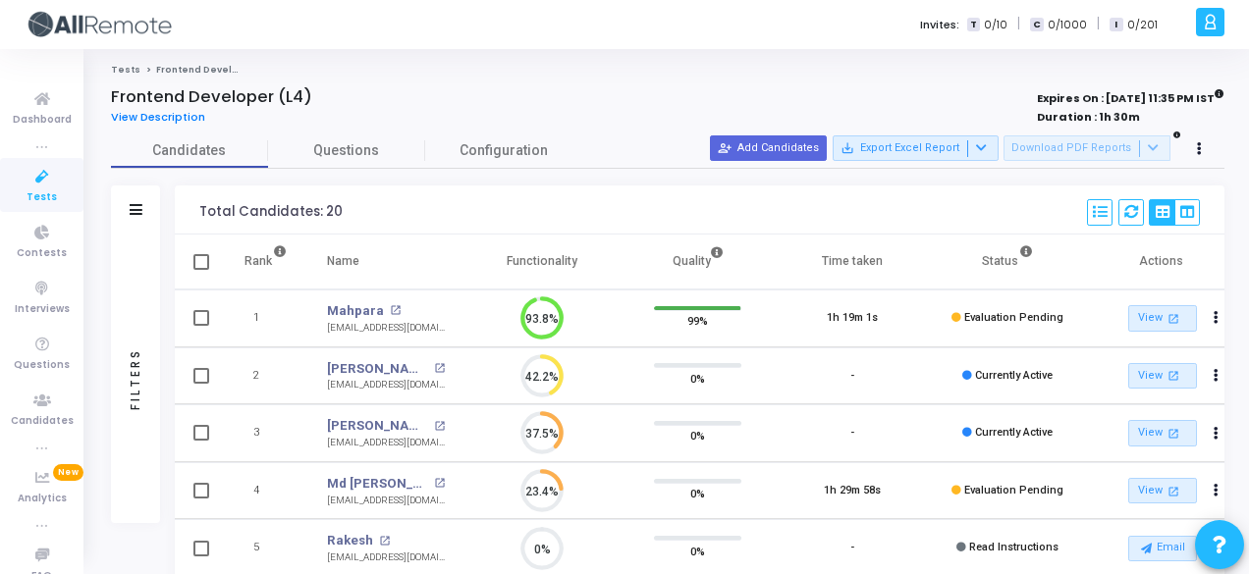 The image size is (1249, 574). Describe the element at coordinates (343, 261) in the screenshot. I see `div: Name` at that location.